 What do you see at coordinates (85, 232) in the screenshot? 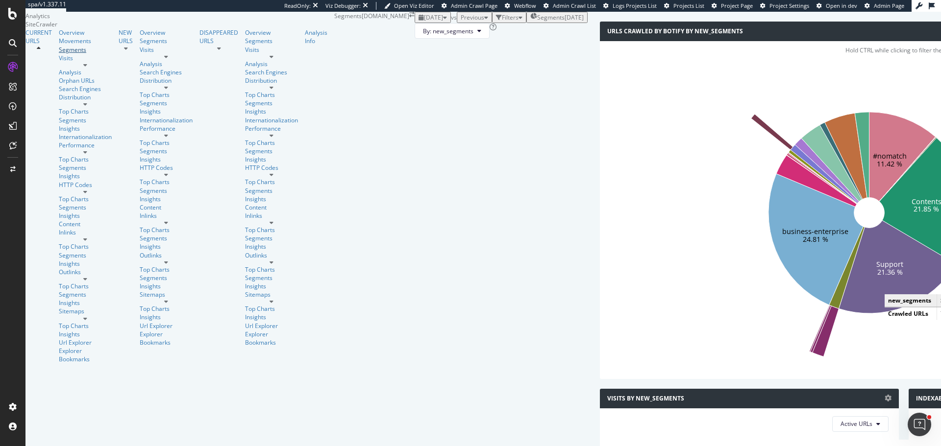
I see `a: Inlinks` at bounding box center [85, 232].